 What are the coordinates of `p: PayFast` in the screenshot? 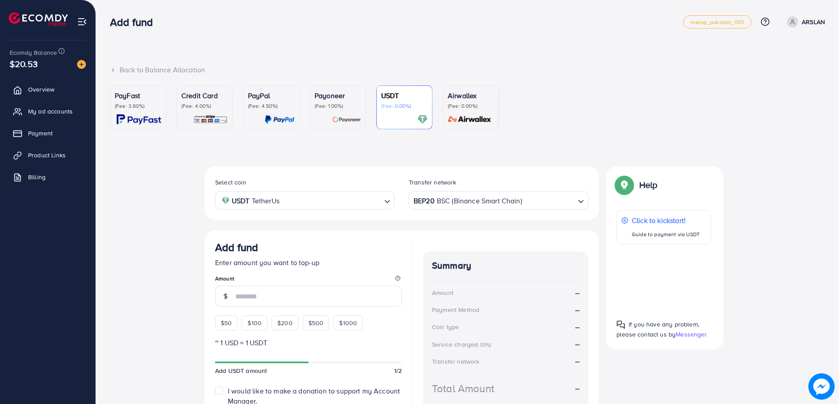 It's located at (138, 95).